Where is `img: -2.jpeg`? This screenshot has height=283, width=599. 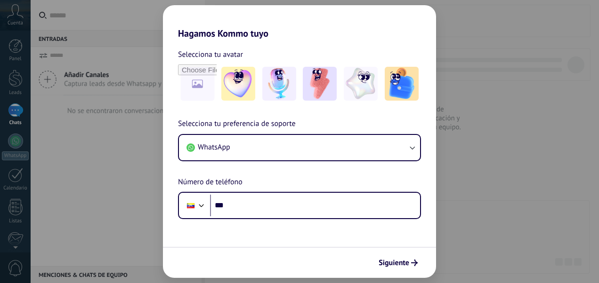
img: -2.jpeg is located at coordinates (279, 84).